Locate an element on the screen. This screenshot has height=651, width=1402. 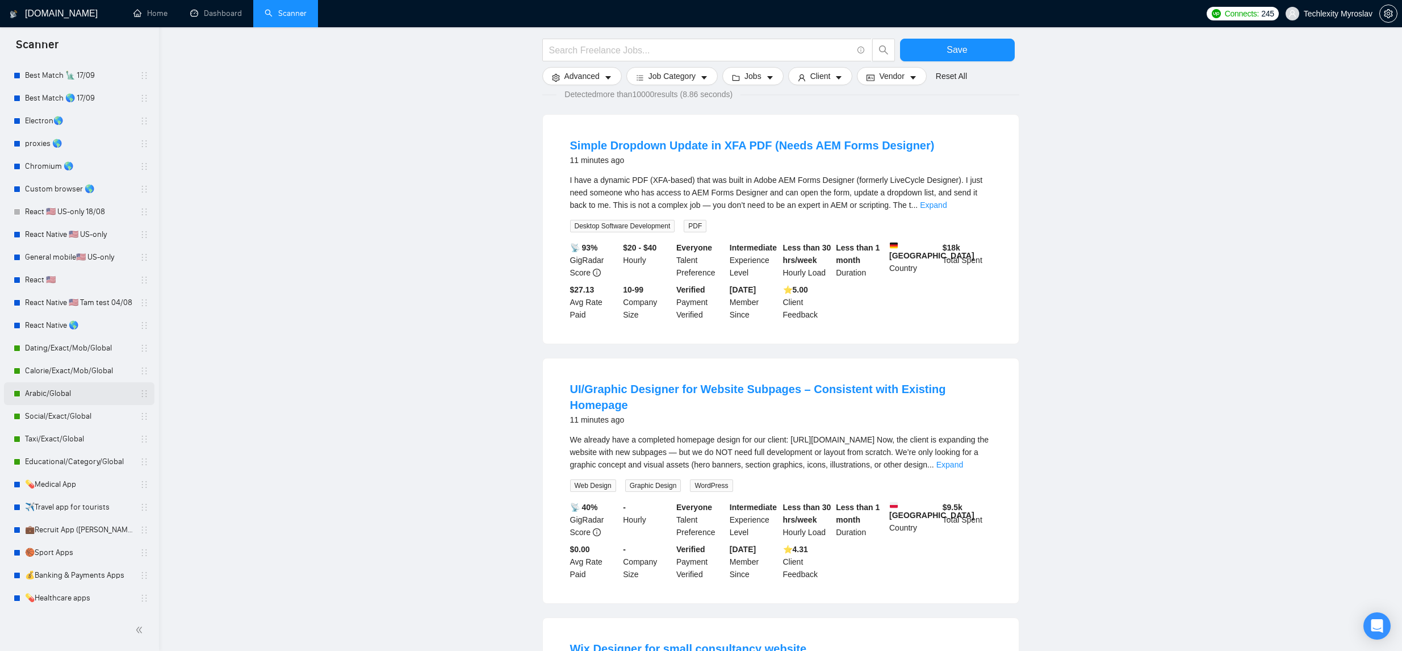
b: Verified is located at coordinates (690, 290).